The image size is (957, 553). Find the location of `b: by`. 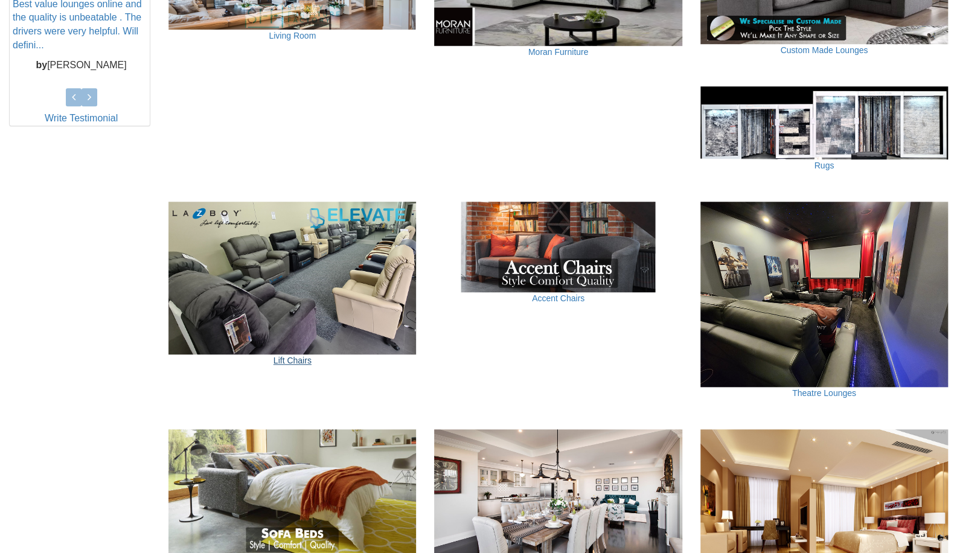

b: by is located at coordinates (41, 64).